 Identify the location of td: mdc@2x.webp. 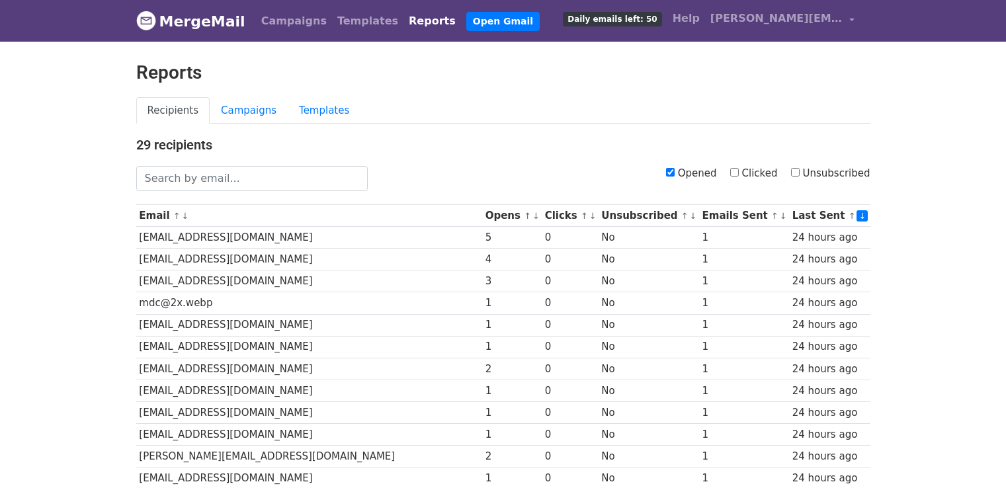
(309, 303).